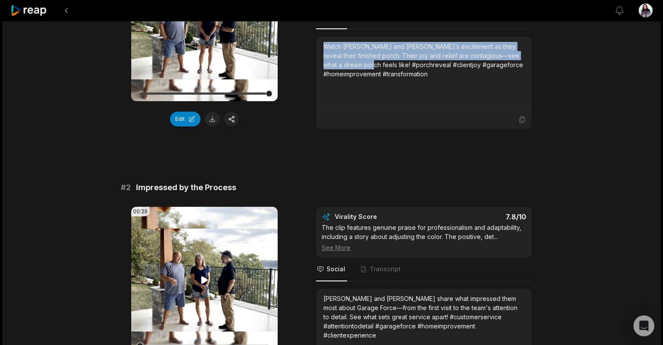 Image resolution: width=663 pixels, height=345 pixels. Describe the element at coordinates (644, 326) in the screenshot. I see `div: Open Intercom Messenger` at that location.